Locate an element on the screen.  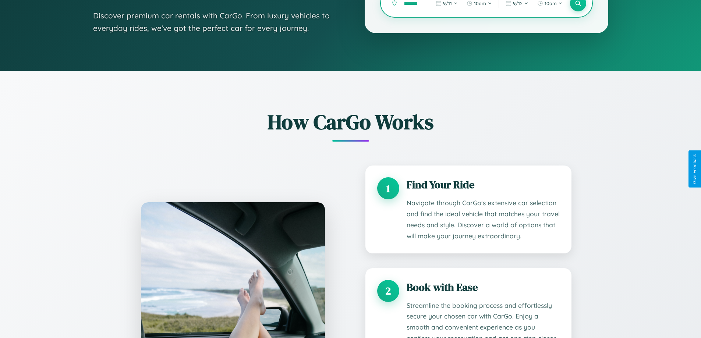
p: Discover premium car rentals with CarGo. From luxury vehicles to everyday rides, we've got the pe... is located at coordinates (214, 22).